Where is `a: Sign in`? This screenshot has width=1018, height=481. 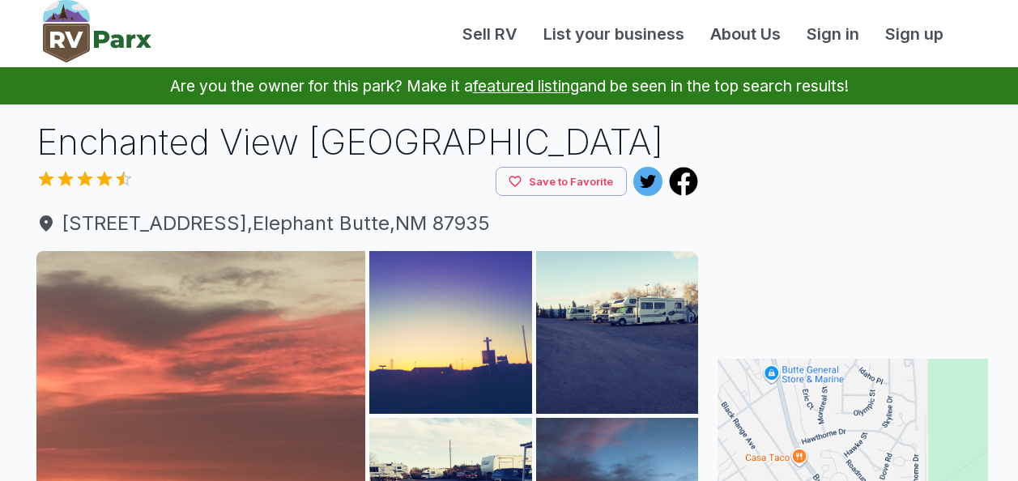 a: Sign in is located at coordinates (833, 34).